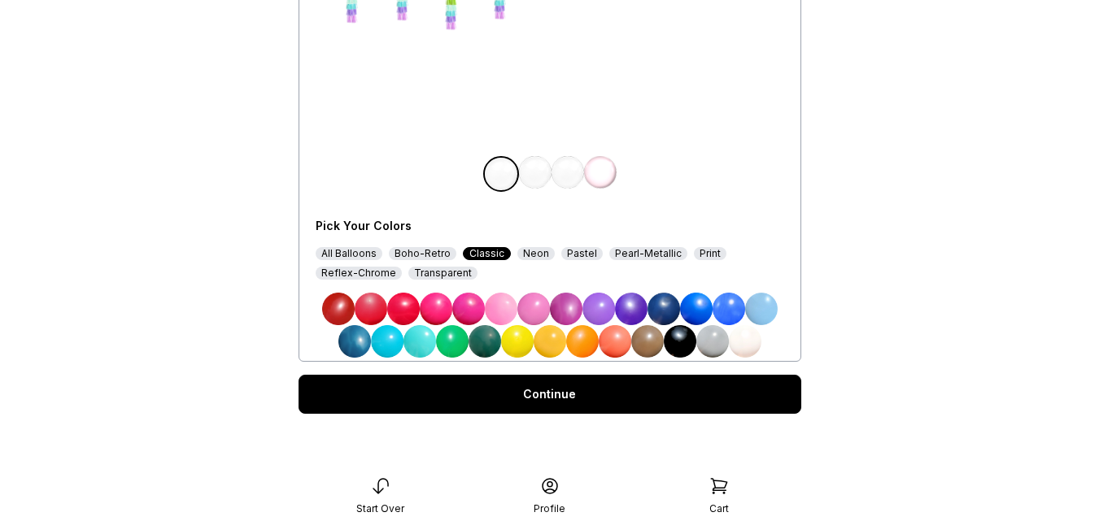 This screenshot has height=521, width=1099. I want to click on div: Print, so click(710, 254).